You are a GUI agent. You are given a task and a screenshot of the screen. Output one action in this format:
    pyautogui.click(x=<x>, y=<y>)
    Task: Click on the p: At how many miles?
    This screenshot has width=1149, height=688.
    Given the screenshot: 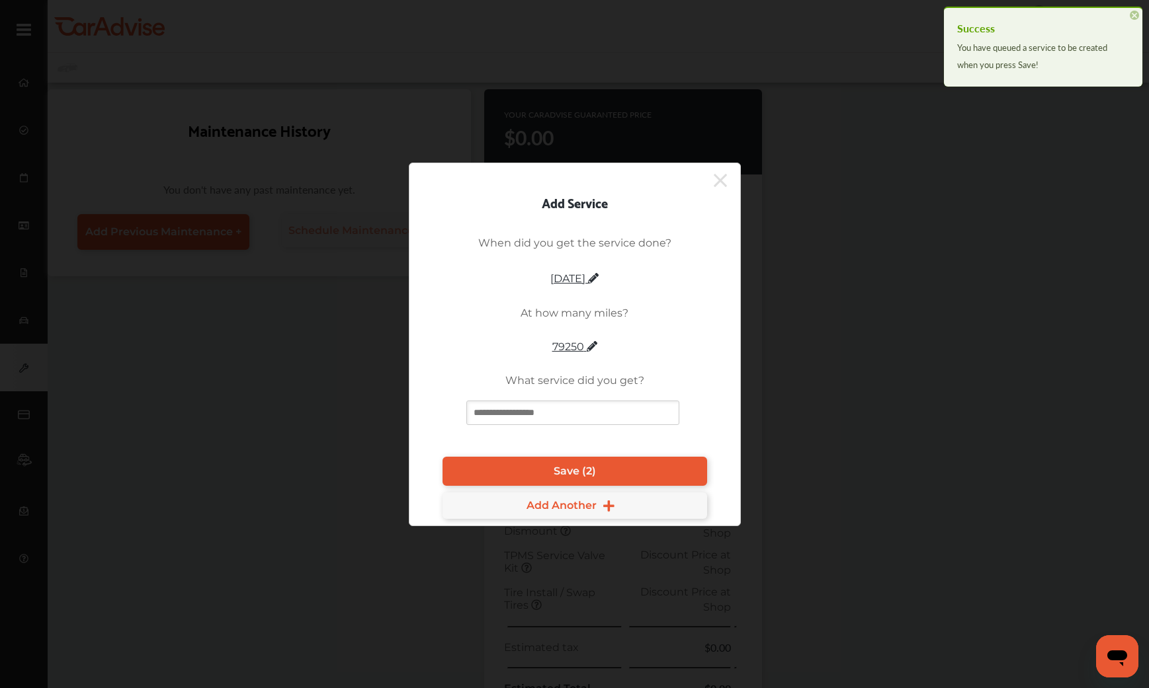 What is the action you would take?
    pyautogui.click(x=574, y=313)
    